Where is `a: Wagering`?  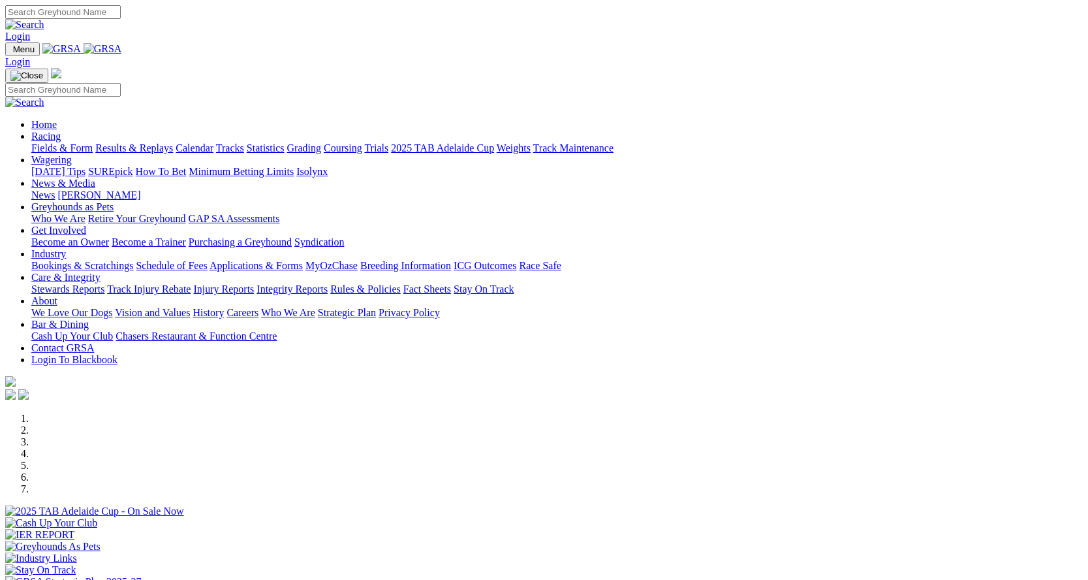
a: Wagering is located at coordinates (52, 159).